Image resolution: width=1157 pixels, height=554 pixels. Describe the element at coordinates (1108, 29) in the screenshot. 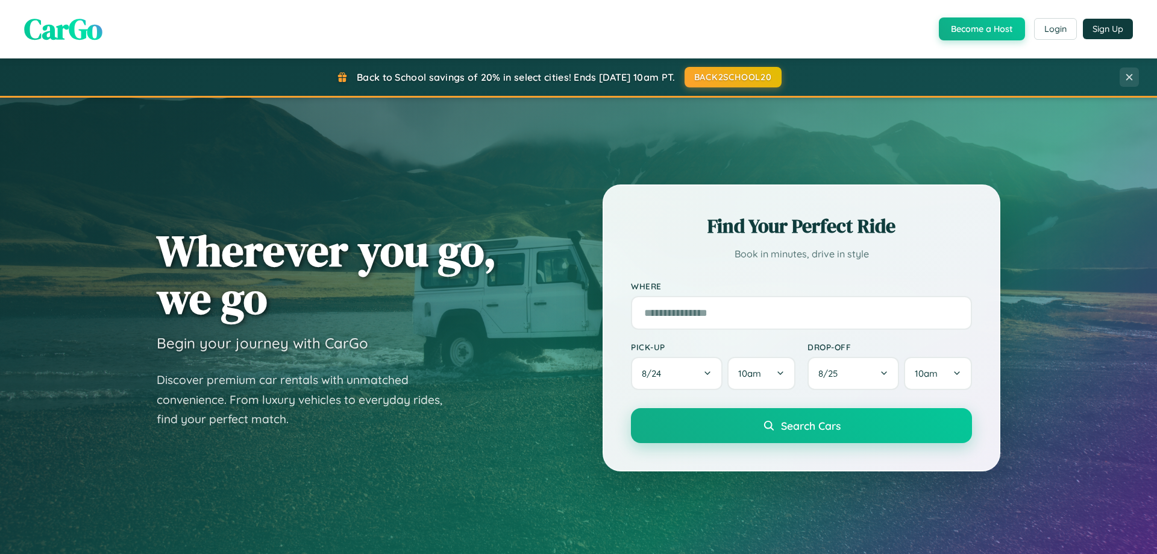

I see `button: Sign Up` at that location.